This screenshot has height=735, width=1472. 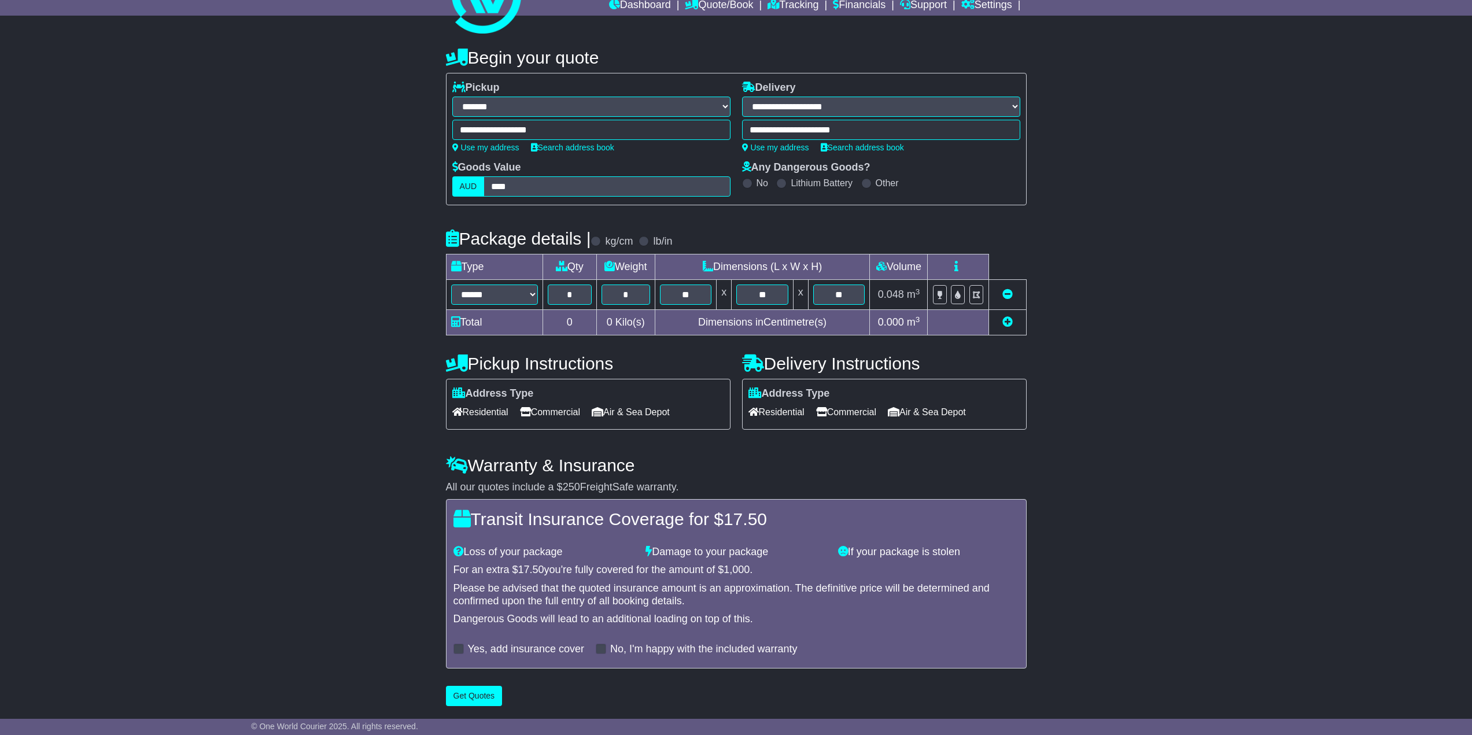 What do you see at coordinates (928, 552) in the screenshot?
I see `div: If your package is stolen` at bounding box center [928, 552].